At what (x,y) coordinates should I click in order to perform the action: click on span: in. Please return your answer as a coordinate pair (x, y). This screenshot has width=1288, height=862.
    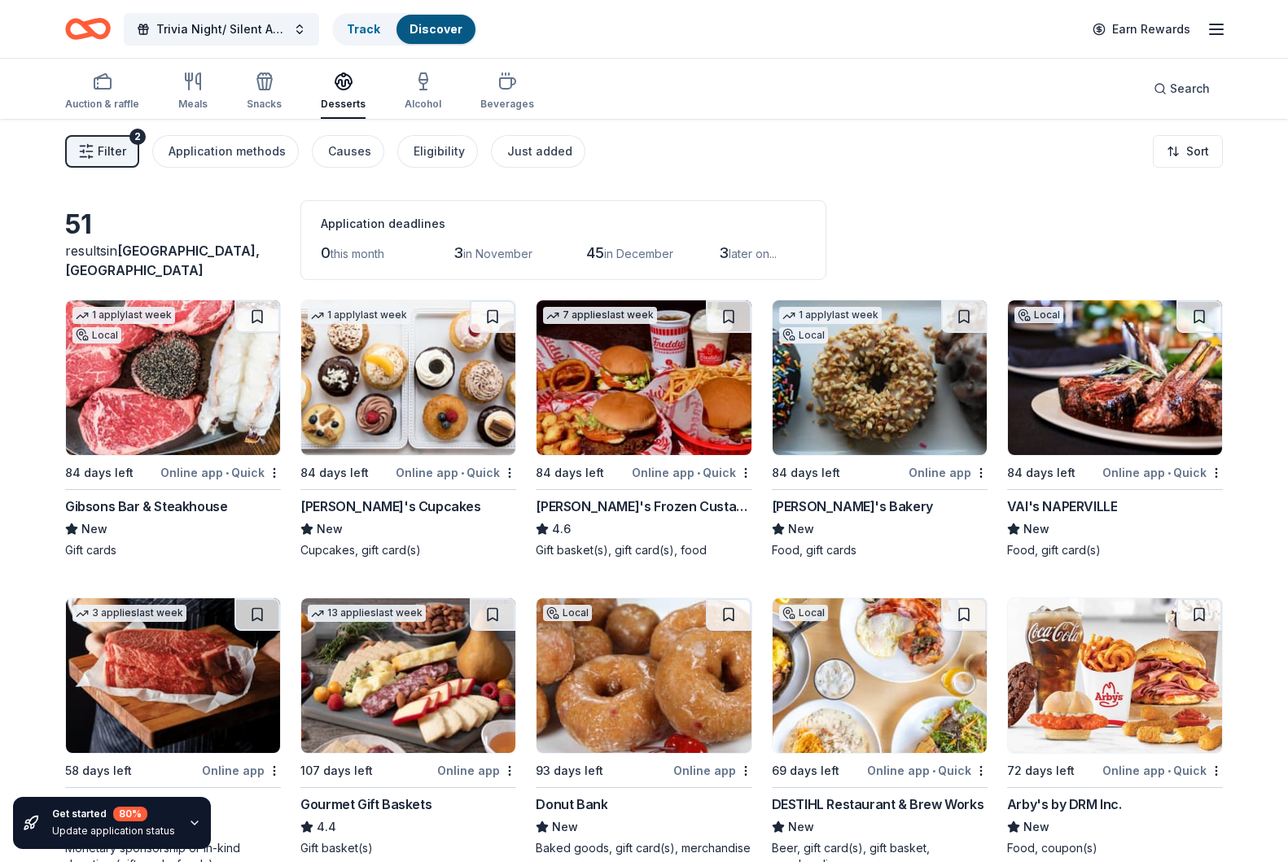
    Looking at the image, I should click on (162, 261).